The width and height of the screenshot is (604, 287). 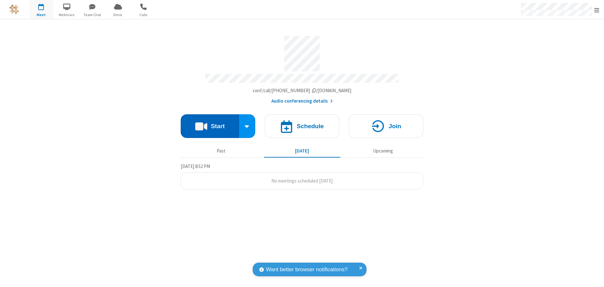 What do you see at coordinates (247, 126) in the screenshot?
I see `div: Start conference options` at bounding box center [247, 126].